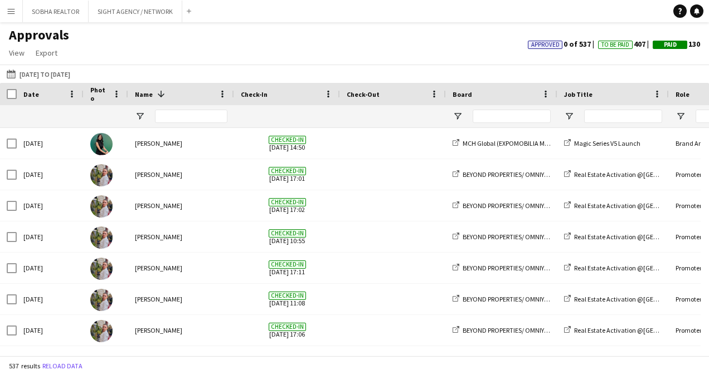 The width and height of the screenshot is (709, 375). What do you see at coordinates (623, 116) in the screenshot?
I see `input: Job Title Filter Input` at bounding box center [623, 116].